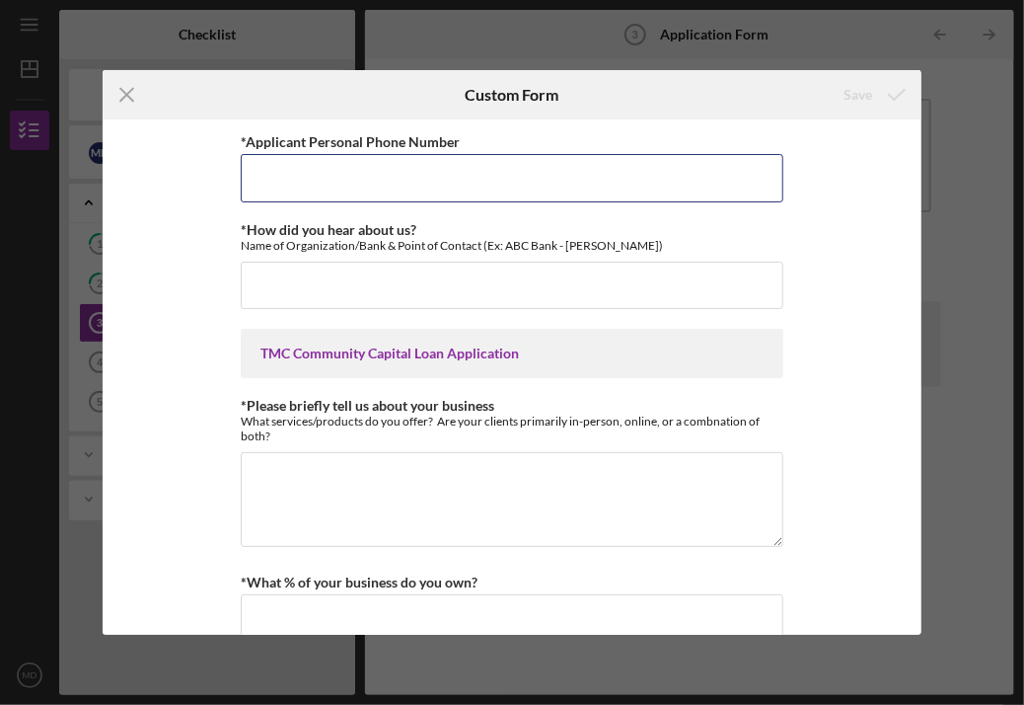 This screenshot has height=705, width=1024. I want to click on label: *How did you hear about us?, so click(329, 229).